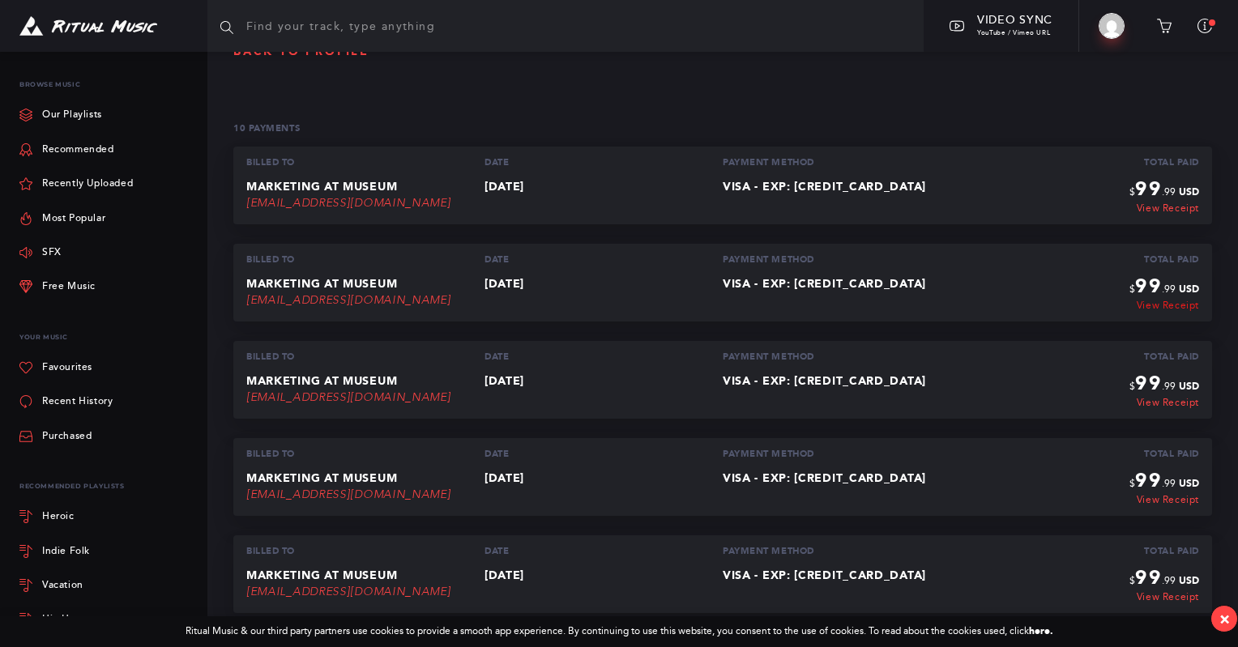 This screenshot has height=647, width=1238. What do you see at coordinates (66, 552) in the screenshot?
I see `div: Indie Folk` at bounding box center [66, 552].